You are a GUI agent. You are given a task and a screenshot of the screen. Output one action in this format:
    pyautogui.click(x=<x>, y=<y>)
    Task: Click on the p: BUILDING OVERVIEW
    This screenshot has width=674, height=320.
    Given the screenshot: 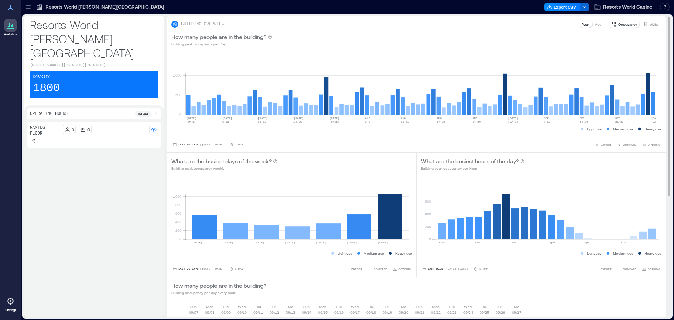 What is the action you would take?
    pyautogui.click(x=203, y=24)
    